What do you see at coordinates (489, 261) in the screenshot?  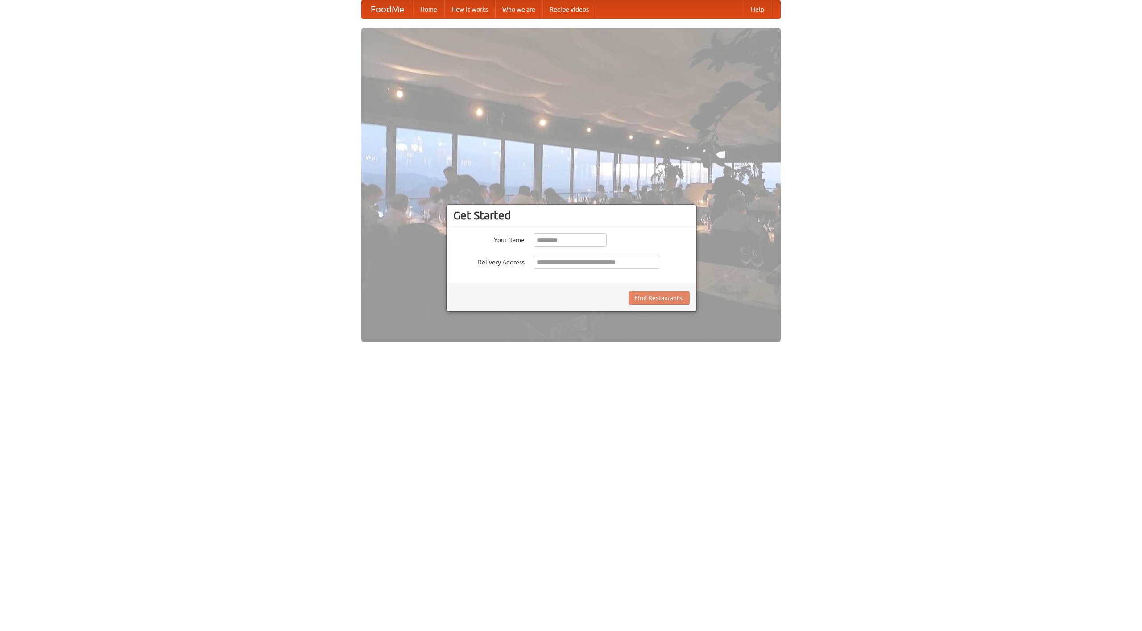 I see `label: Delivery Address` at bounding box center [489, 261].